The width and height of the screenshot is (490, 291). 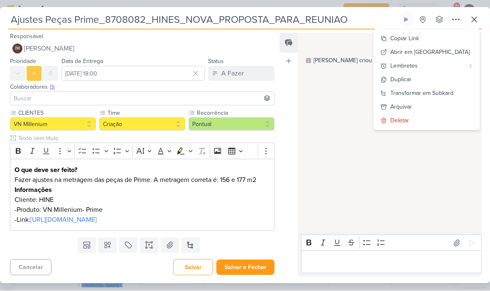 What do you see at coordinates (308, 61) in the screenshot?
I see `div: Este log é visível à todos no kard` at bounding box center [308, 61].